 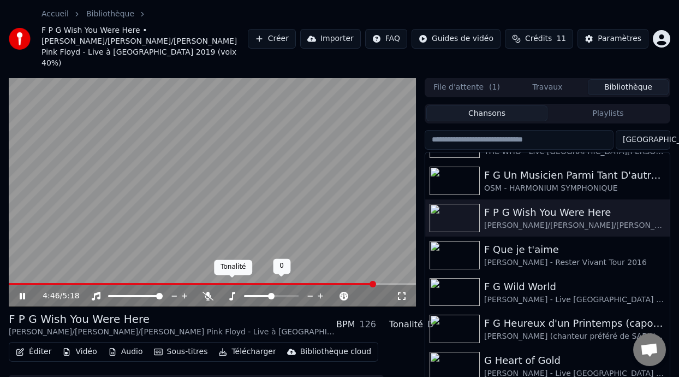 I want to click on span: ( 1 ), so click(x=495, y=87).